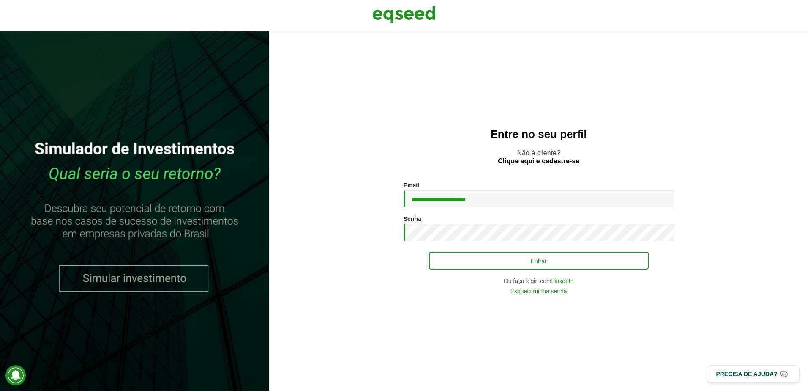  Describe the element at coordinates (539, 260) in the screenshot. I see `button: Entrar` at that location.